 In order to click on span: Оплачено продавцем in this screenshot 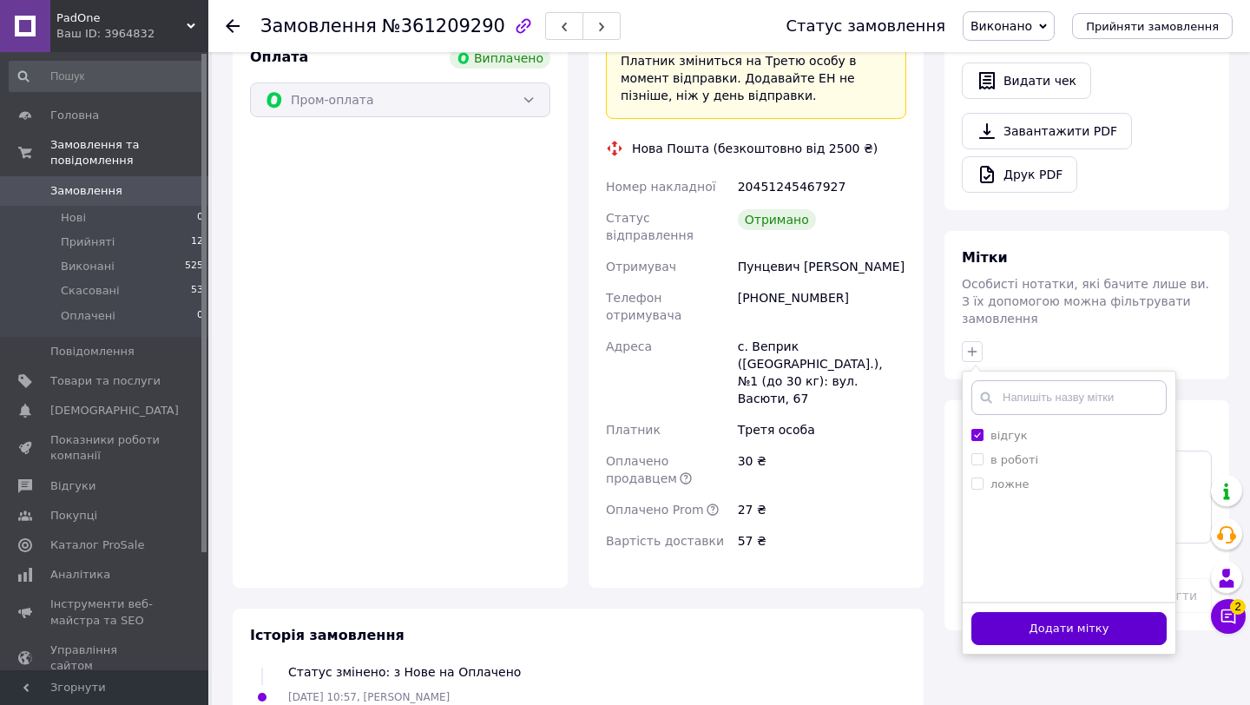, I will do `click(642, 470)`.